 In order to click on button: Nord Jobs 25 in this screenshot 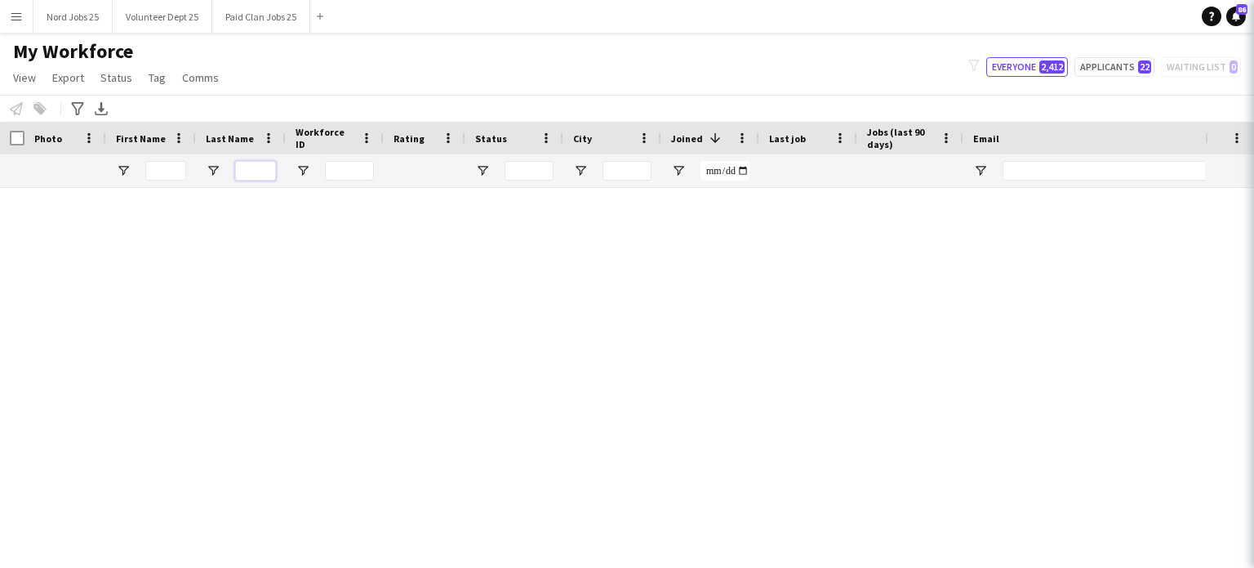, I will do `click(73, 16)`.